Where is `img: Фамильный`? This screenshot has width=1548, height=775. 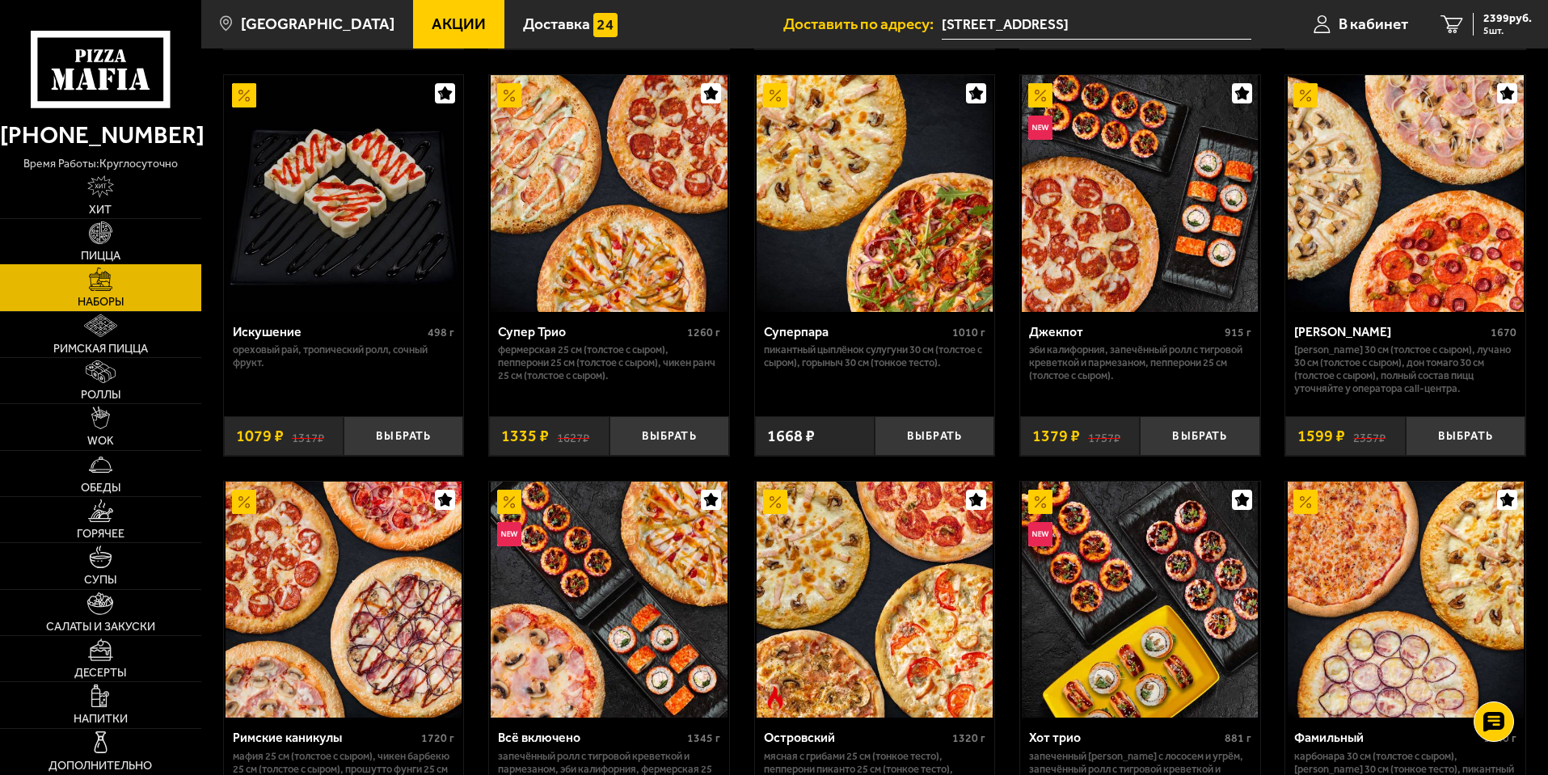
img: Фамильный is located at coordinates (1406, 600).